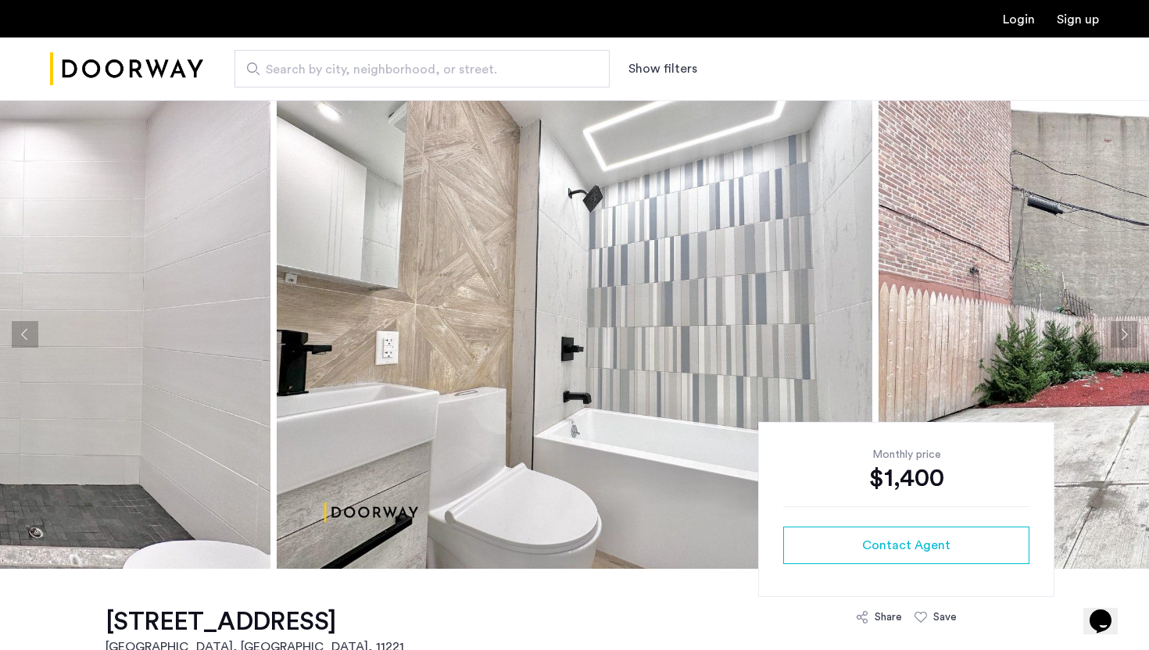 The image size is (1149, 650). I want to click on button: Show or hide filters, so click(663, 69).